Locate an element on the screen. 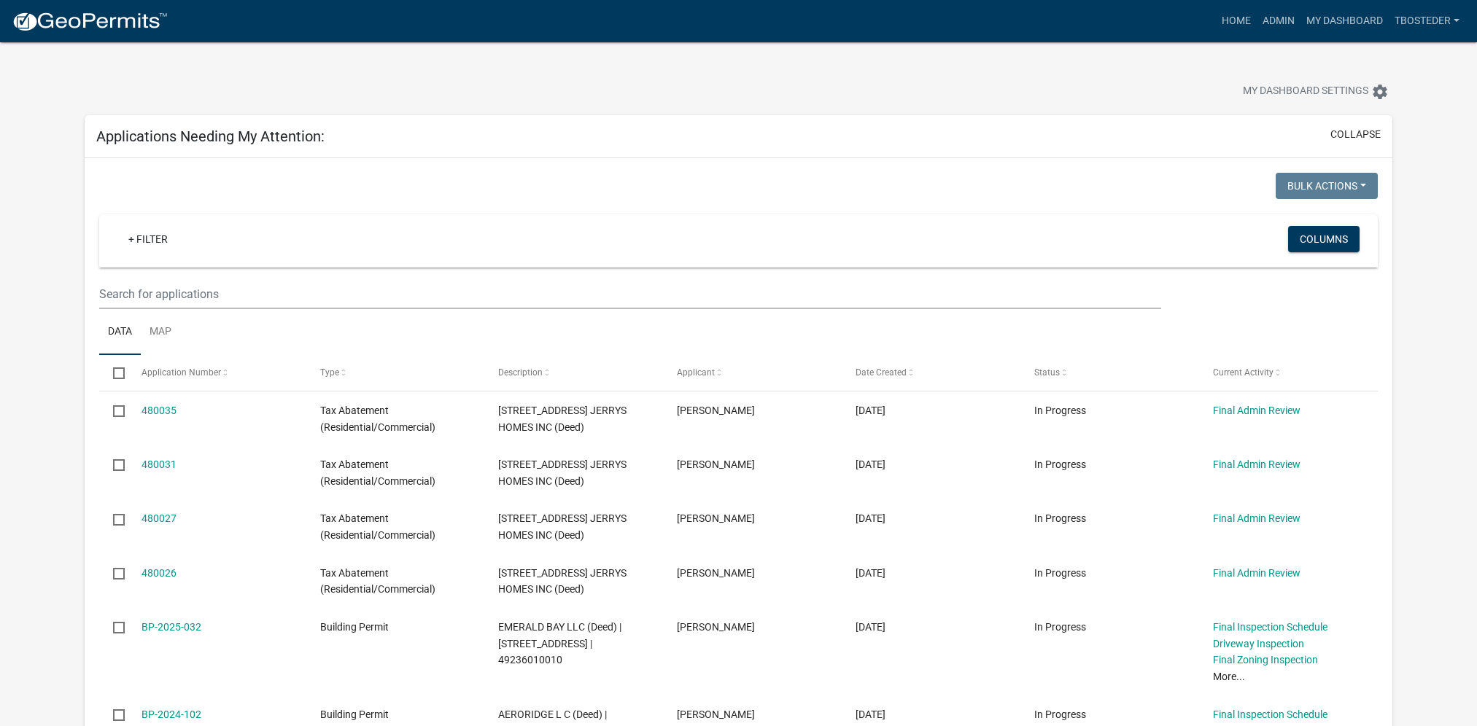 The height and width of the screenshot is (726, 1477). a: More... is located at coordinates (1229, 677).